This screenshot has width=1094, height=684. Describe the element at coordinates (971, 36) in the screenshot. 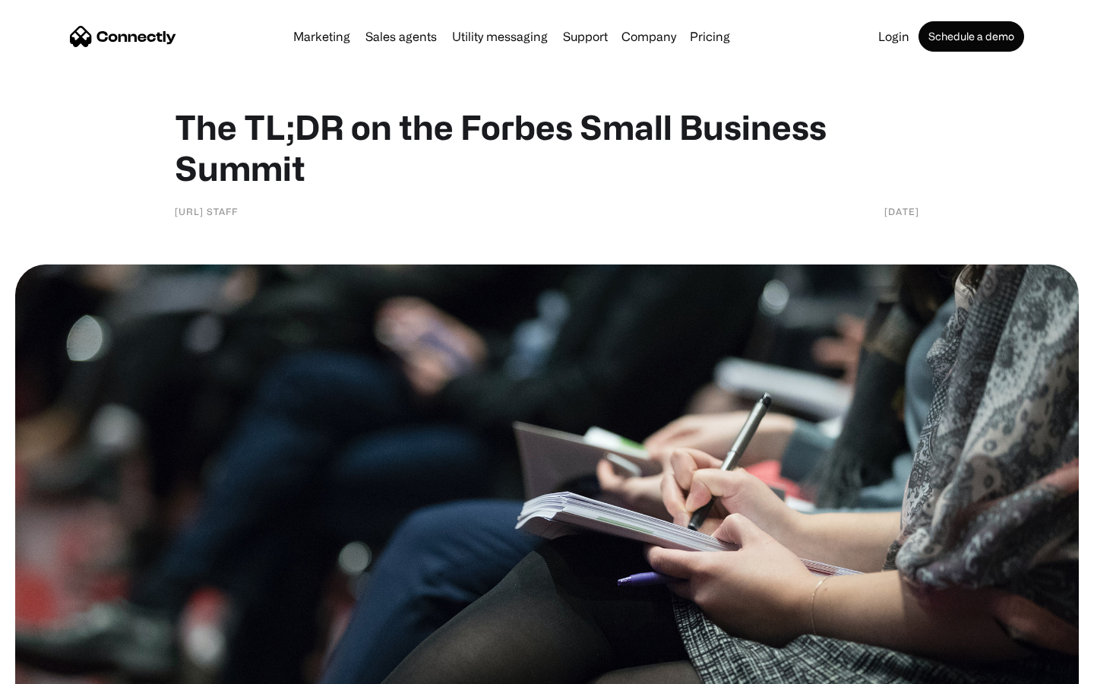

I see `a: Schedule a demo` at that location.